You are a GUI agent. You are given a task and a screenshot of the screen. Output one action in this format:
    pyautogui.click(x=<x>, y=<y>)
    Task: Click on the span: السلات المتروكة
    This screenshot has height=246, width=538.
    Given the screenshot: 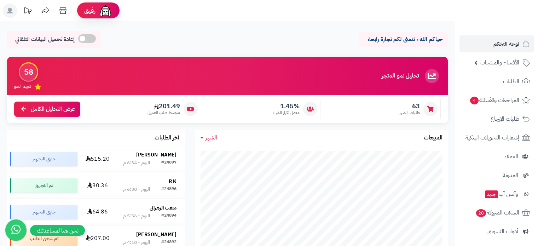 What is the action you would take?
    pyautogui.click(x=497, y=213)
    